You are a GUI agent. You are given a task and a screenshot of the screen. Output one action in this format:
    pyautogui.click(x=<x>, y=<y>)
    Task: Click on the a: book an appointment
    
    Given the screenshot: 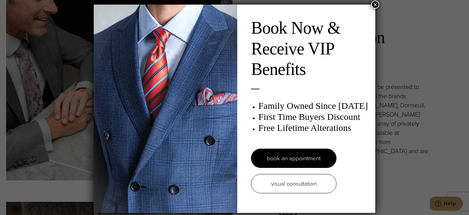 What is the action you would take?
    pyautogui.click(x=294, y=158)
    